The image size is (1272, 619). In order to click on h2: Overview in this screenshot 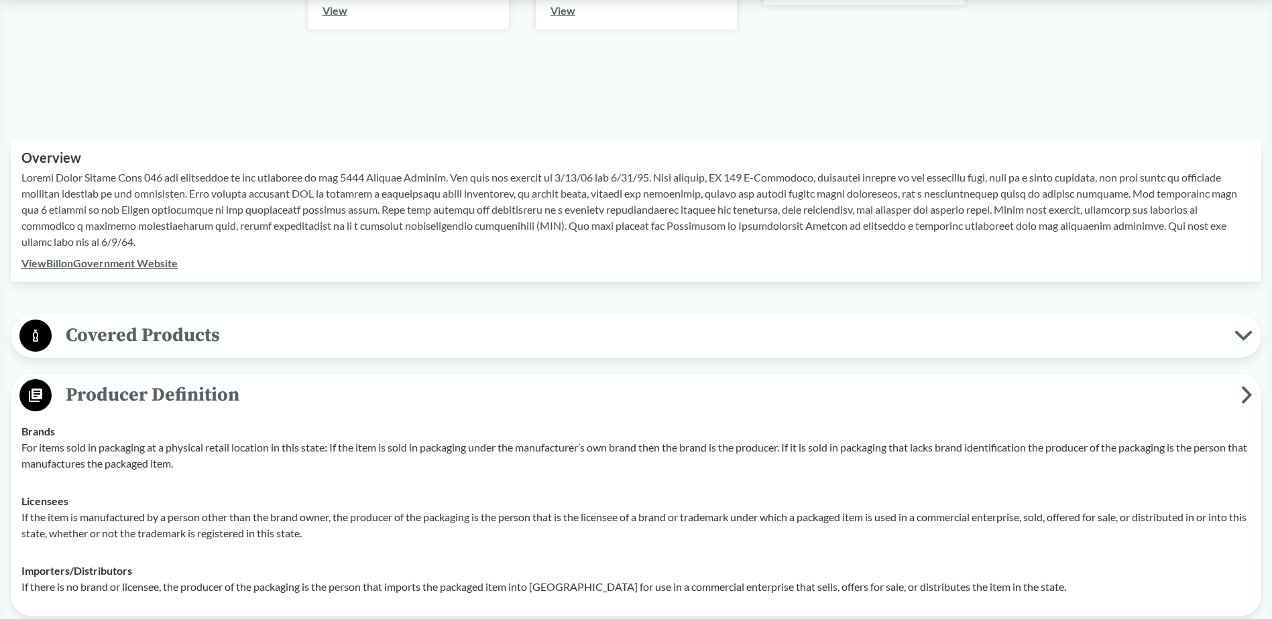, I will do `click(635, 158)`.